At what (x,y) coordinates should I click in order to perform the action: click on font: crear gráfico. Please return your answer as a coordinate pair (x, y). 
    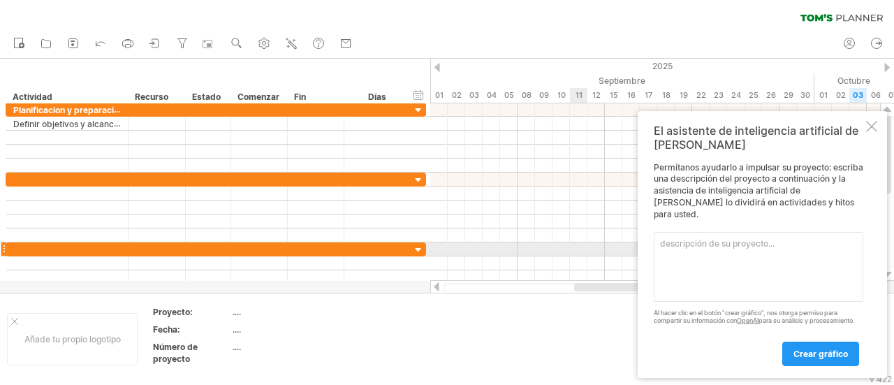
    Looking at the image, I should click on (821, 353).